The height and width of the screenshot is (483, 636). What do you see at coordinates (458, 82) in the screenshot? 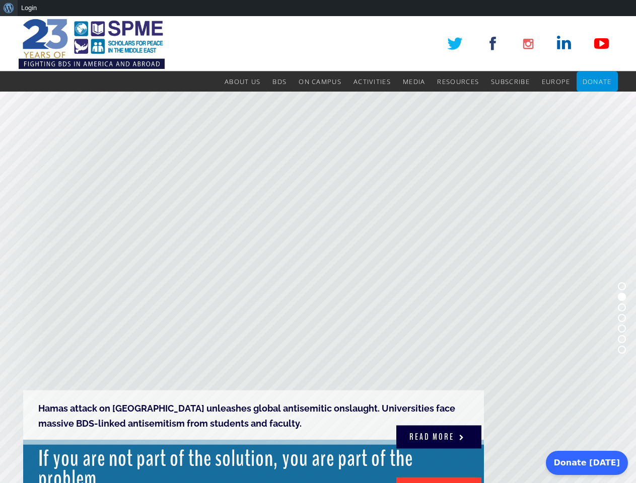
I see `span: Resources` at bounding box center [458, 82].